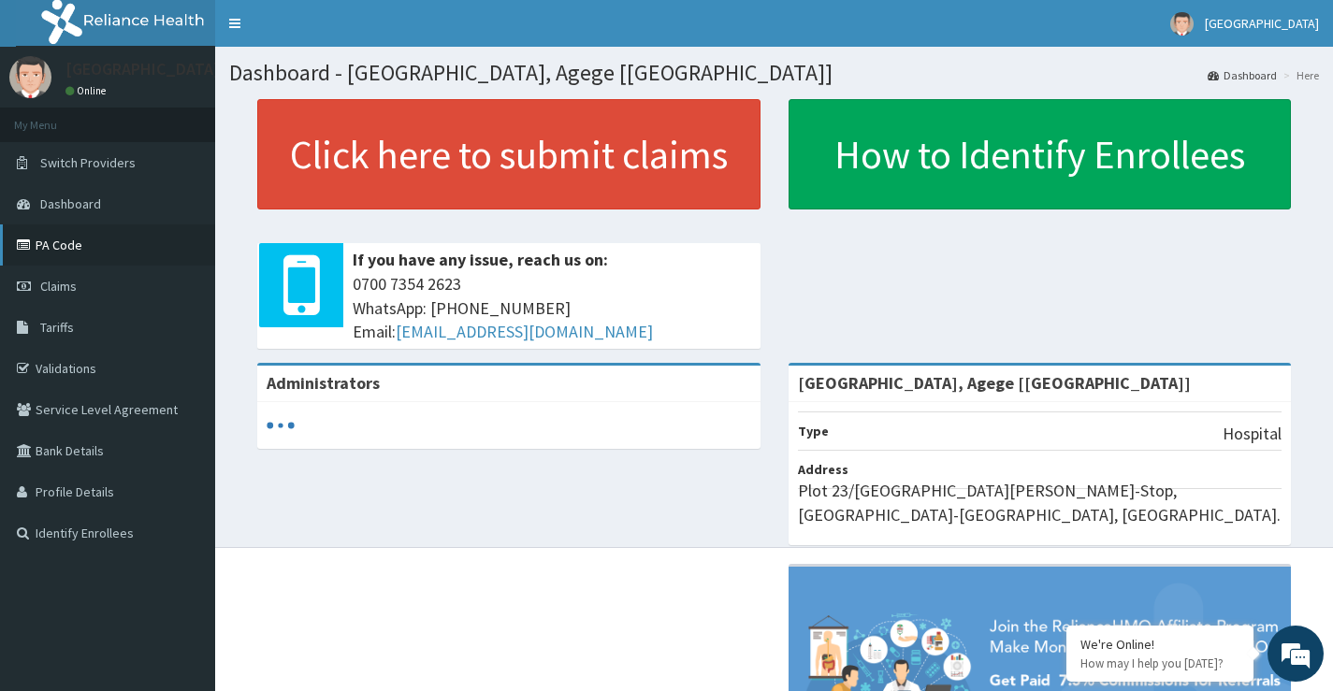 Image resolution: width=1333 pixels, height=691 pixels. Describe the element at coordinates (57, 327) in the screenshot. I see `span: Tariffs` at that location.